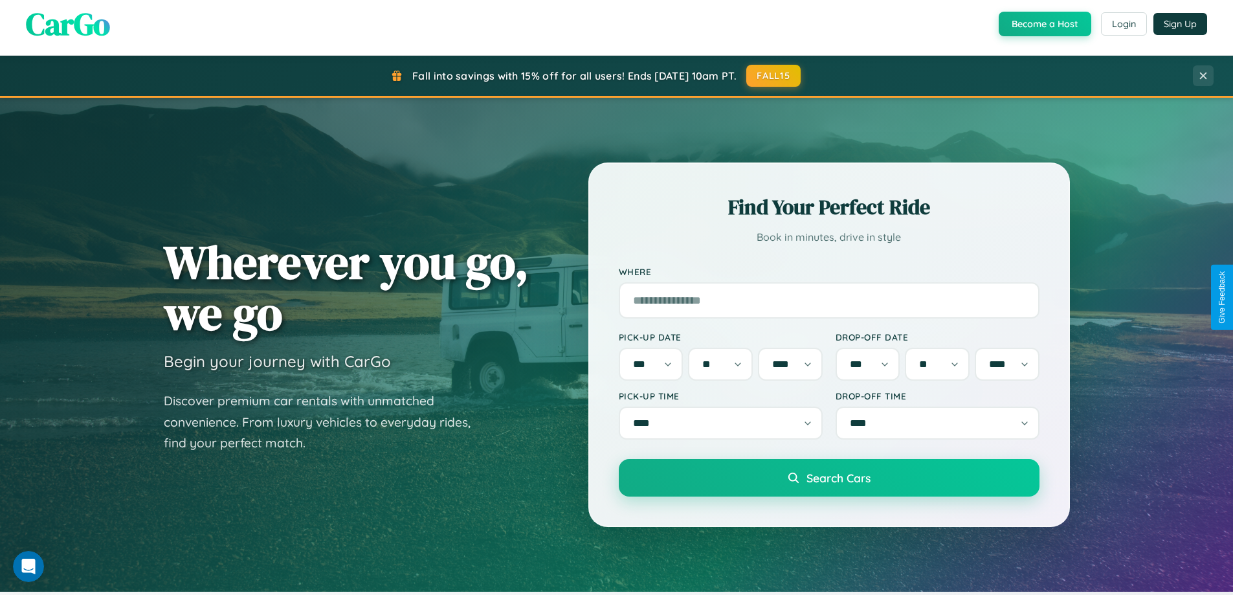 The height and width of the screenshot is (595, 1233). Describe the element at coordinates (68, 24) in the screenshot. I see `span: CarGo` at that location.